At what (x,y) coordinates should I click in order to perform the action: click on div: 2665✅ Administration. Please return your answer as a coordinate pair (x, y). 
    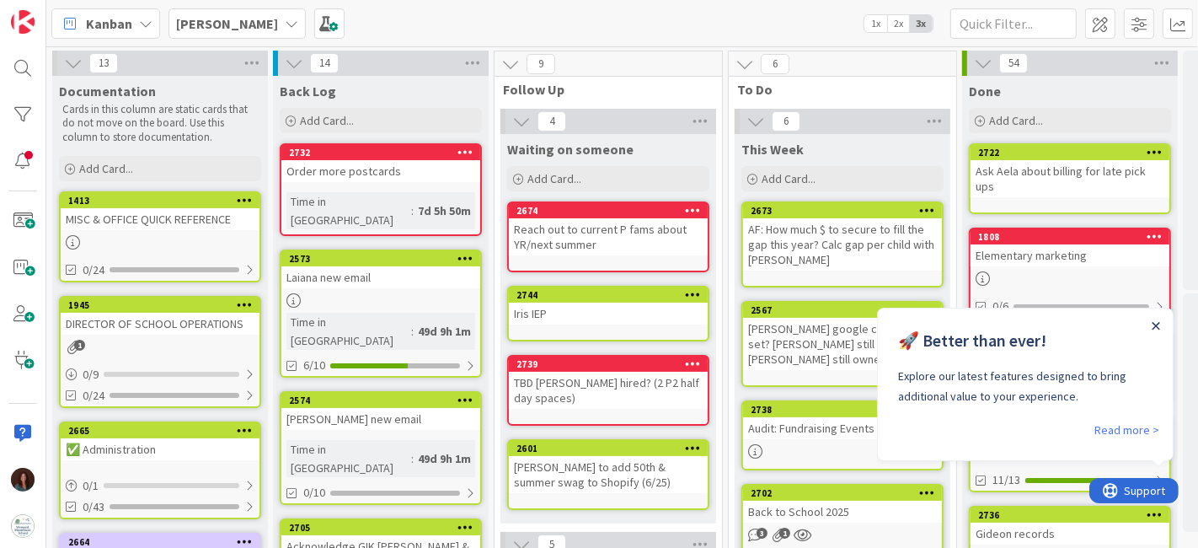
    Looking at the image, I should click on (160, 442).